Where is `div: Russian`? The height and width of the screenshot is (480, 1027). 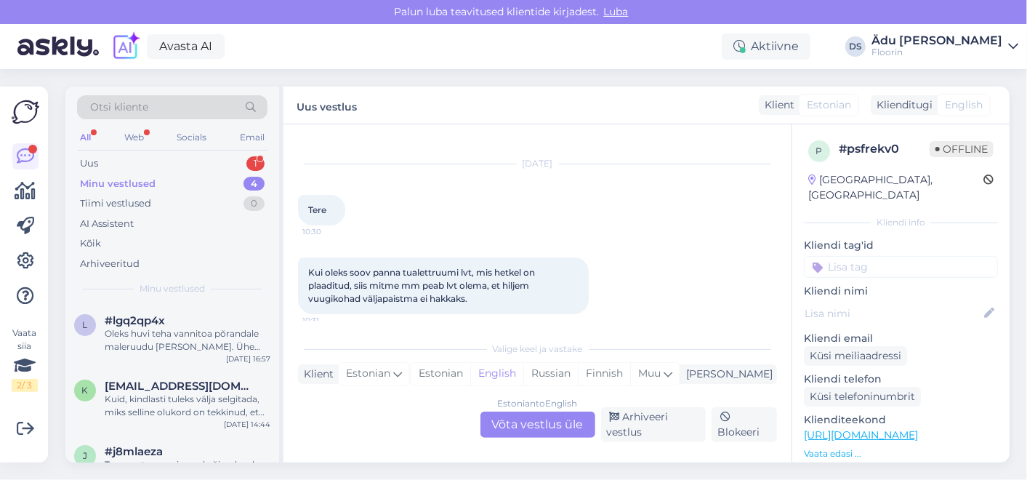
div: Russian is located at coordinates (550, 374).